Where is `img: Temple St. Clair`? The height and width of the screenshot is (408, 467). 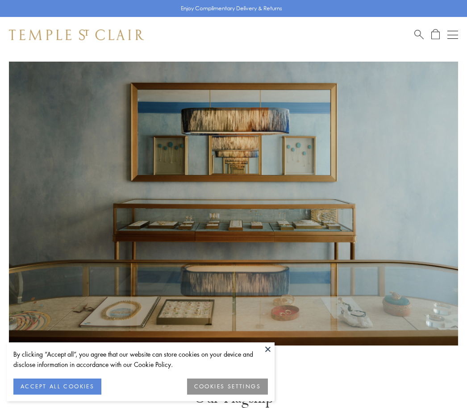 img: Temple St. Clair is located at coordinates (76, 35).